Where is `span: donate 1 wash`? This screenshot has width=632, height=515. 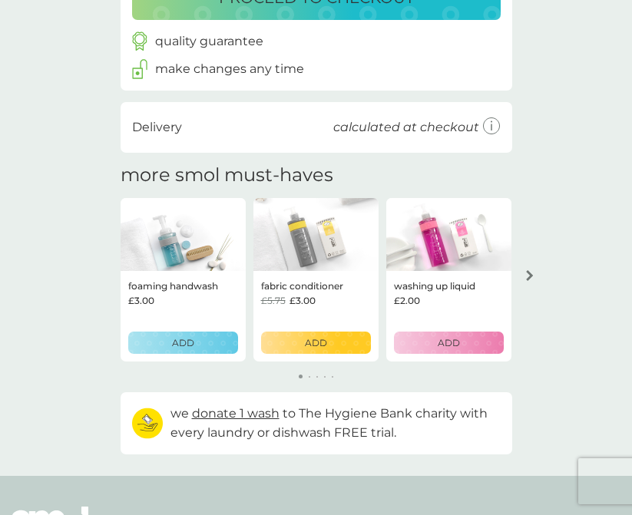 span: donate 1 wash is located at coordinates (236, 413).